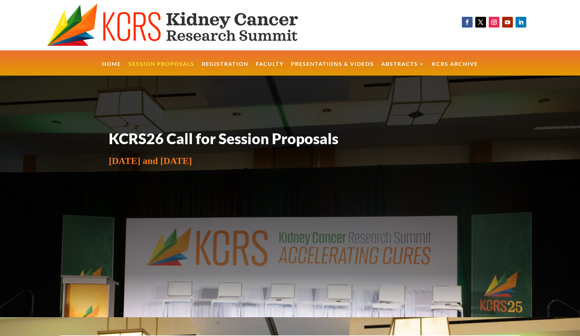 The width and height of the screenshot is (580, 336). What do you see at coordinates (270, 68) in the screenshot?
I see `a: Faculty` at bounding box center [270, 68].